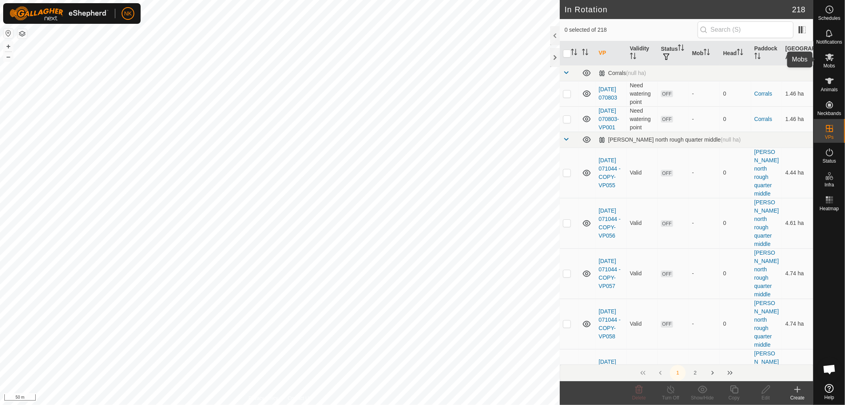 The width and height of the screenshot is (845, 405). Describe the element at coordinates (678, 10) in the screenshot. I see `h2: In Rotation` at that location.